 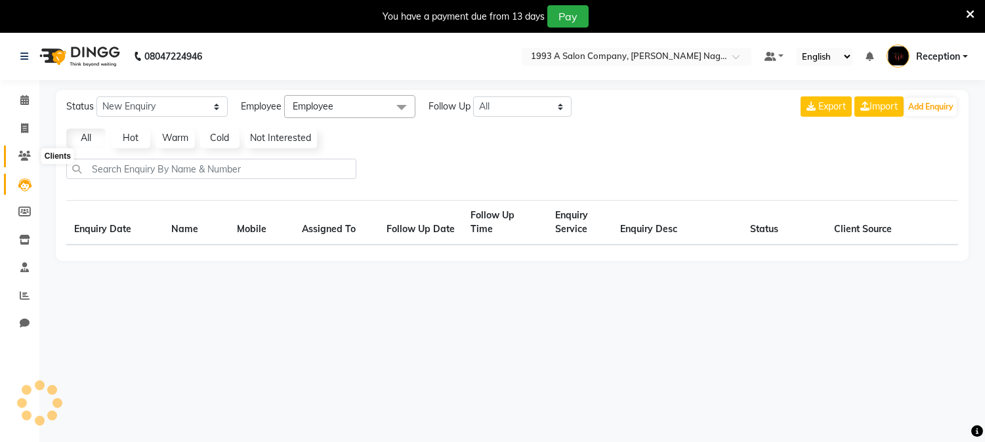 I want to click on span: Status, so click(x=80, y=106).